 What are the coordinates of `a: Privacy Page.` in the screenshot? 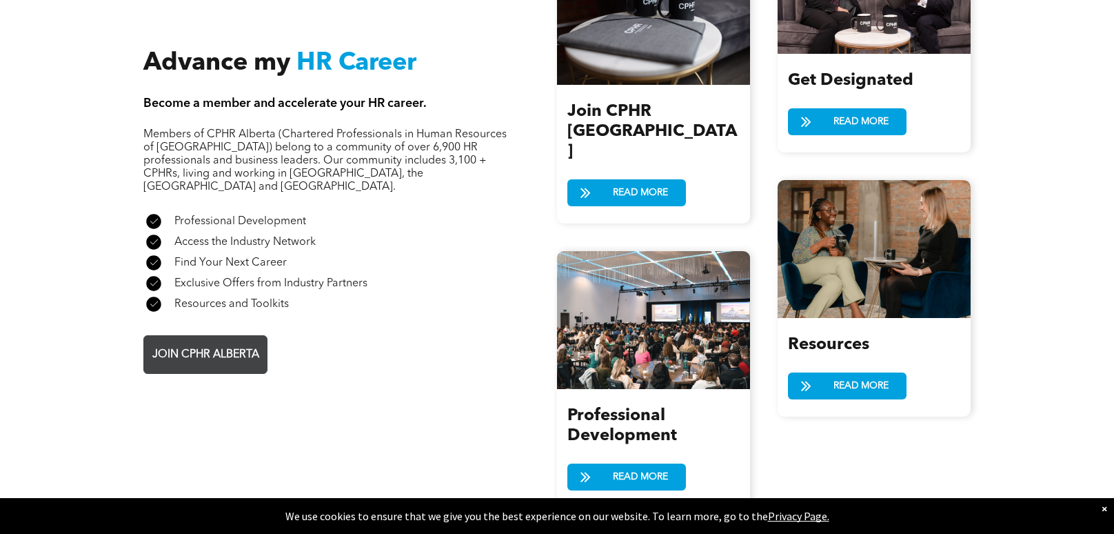 It's located at (798, 516).